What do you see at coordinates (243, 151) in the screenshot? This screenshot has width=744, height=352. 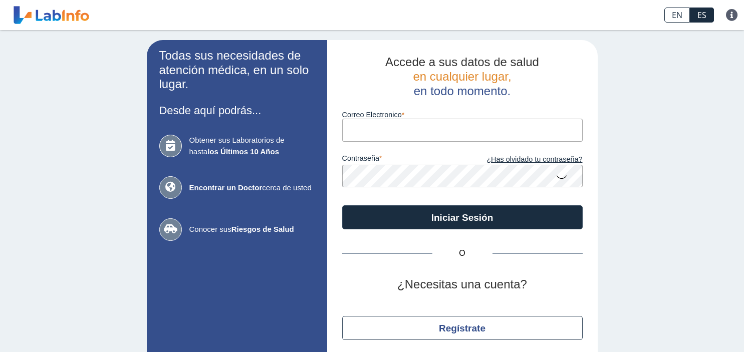 I see `b: los Últimos 10 Años` at bounding box center [243, 151].